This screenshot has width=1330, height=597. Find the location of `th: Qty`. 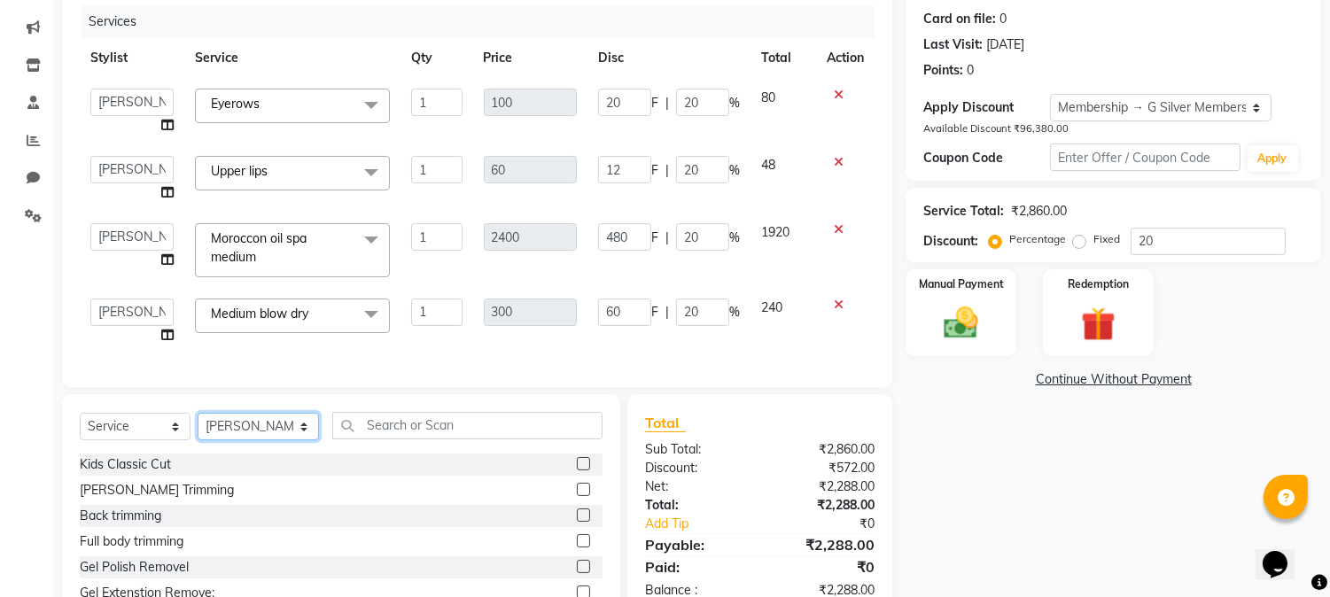

th: Qty is located at coordinates (436, 58).